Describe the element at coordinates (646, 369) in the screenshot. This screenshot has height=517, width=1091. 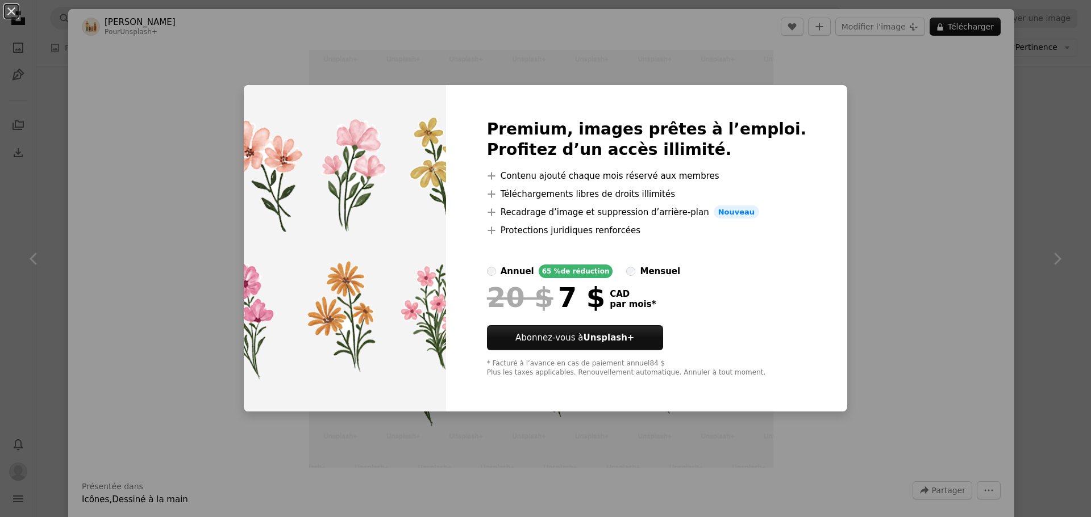
I see `div: * Facturé à l’avance en cas de paiement annuel 84 $ Plus les taxes applicables. Renouvellement au...` at that location.